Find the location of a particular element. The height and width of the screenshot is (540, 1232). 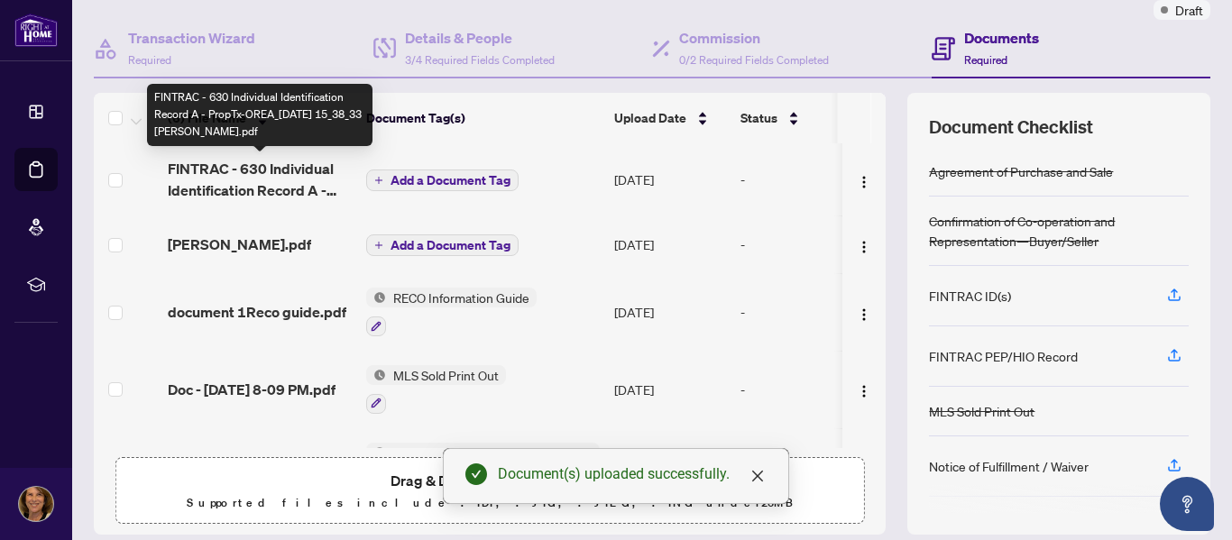

span: RECO Information Guide is located at coordinates (461, 298).